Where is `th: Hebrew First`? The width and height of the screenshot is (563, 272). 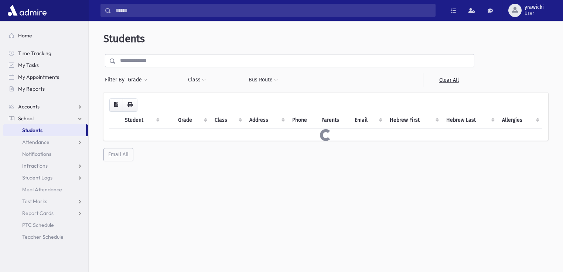 th: Hebrew First is located at coordinates (414, 120).